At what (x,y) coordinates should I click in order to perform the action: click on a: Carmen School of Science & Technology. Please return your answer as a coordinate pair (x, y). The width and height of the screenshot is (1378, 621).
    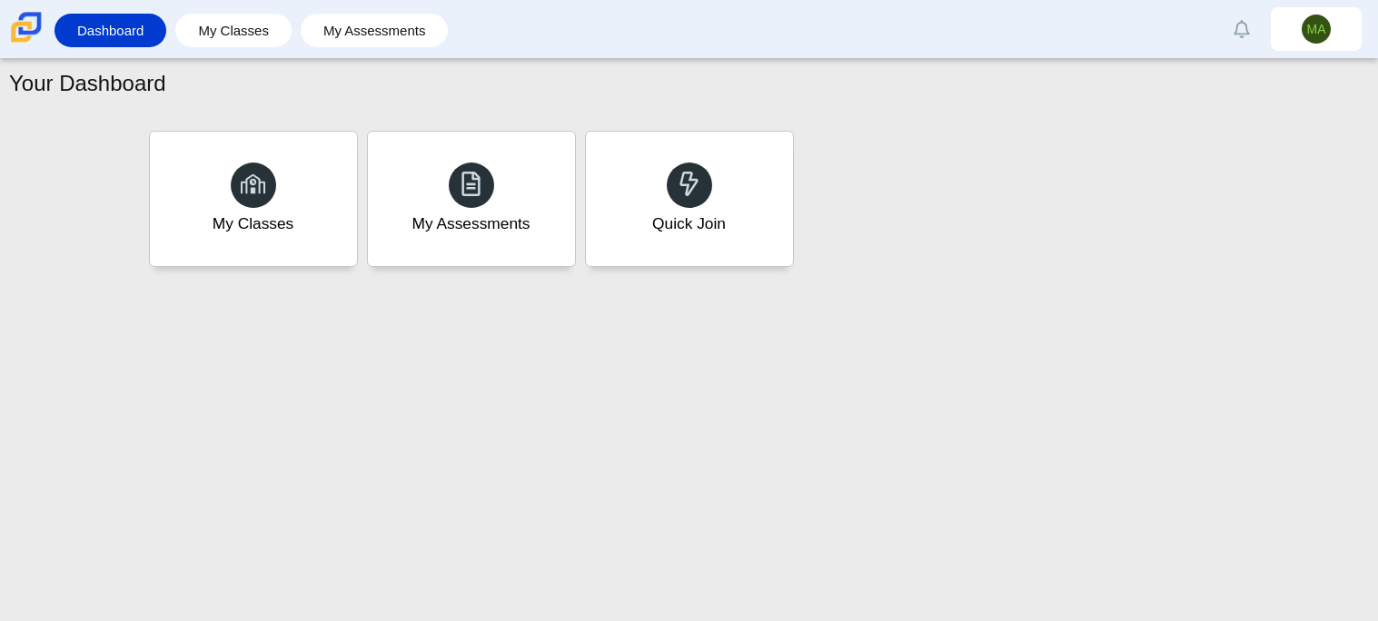
    Looking at the image, I should click on (26, 41).